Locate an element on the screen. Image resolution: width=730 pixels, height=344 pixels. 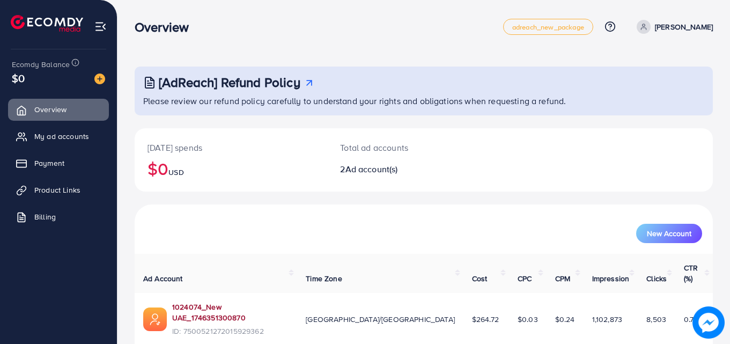
span: Overview is located at coordinates (50, 109).